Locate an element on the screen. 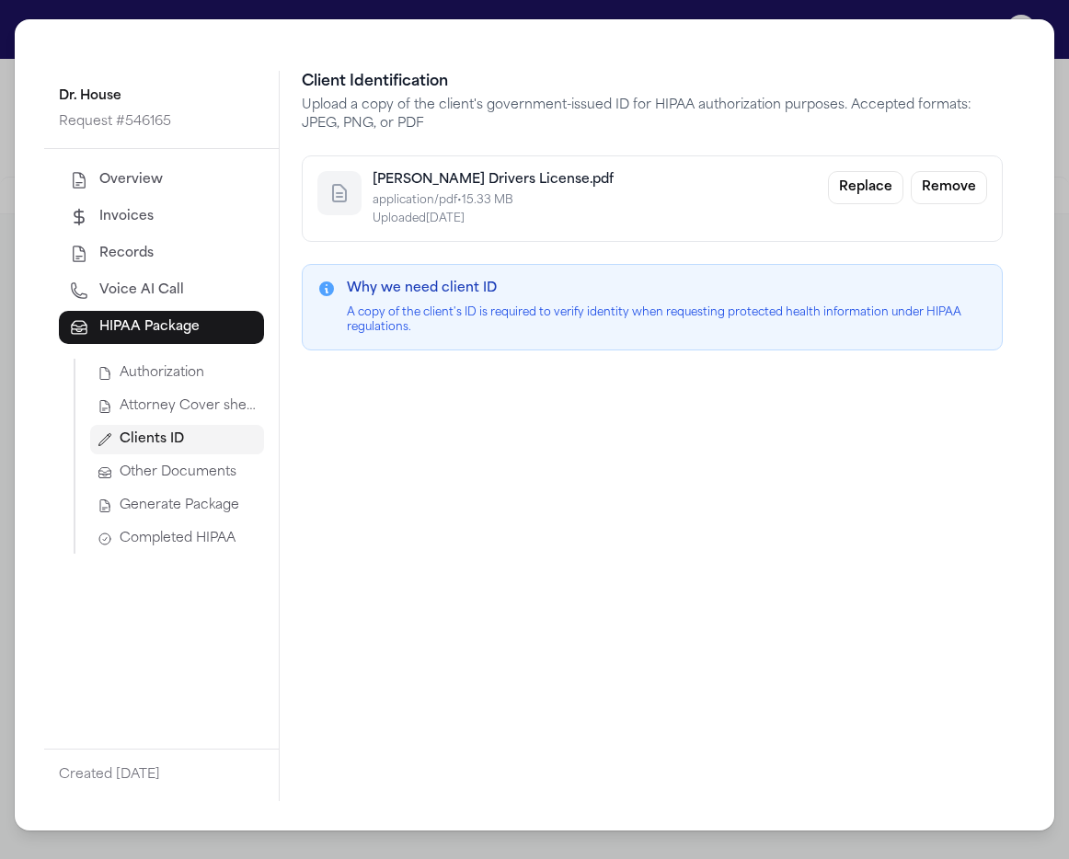 The height and width of the screenshot is (859, 1069). p: Request # 546165 is located at coordinates (161, 122).